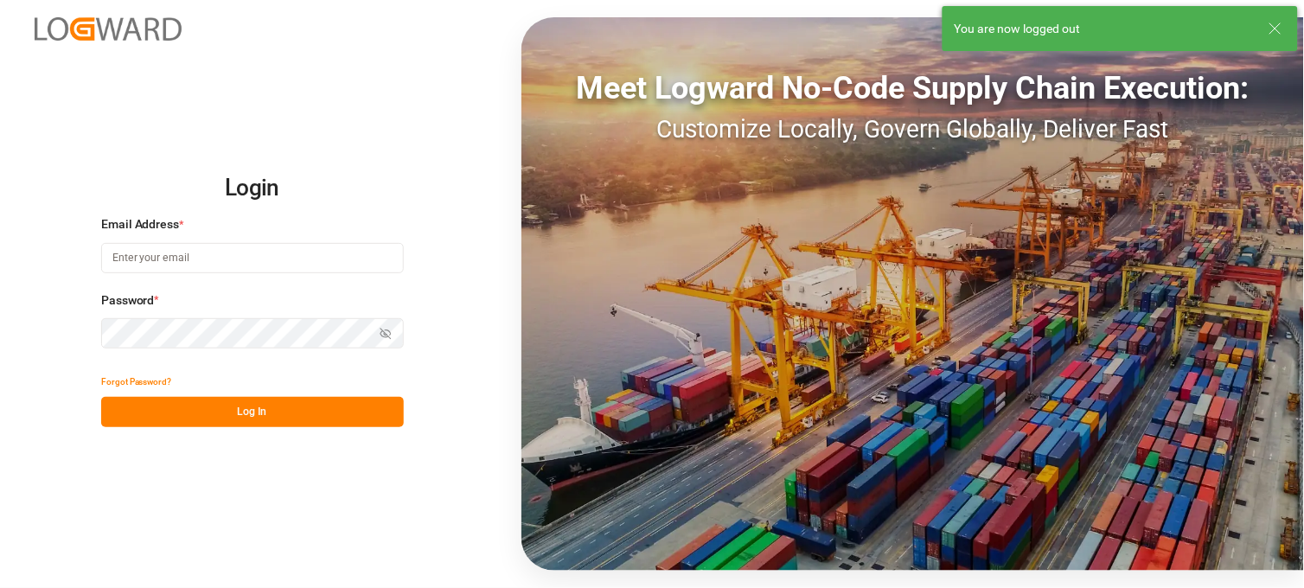  Describe the element at coordinates (912, 130) in the screenshot. I see `div: Customize Locally, Govern Globally, Deliver Fast` at that location.